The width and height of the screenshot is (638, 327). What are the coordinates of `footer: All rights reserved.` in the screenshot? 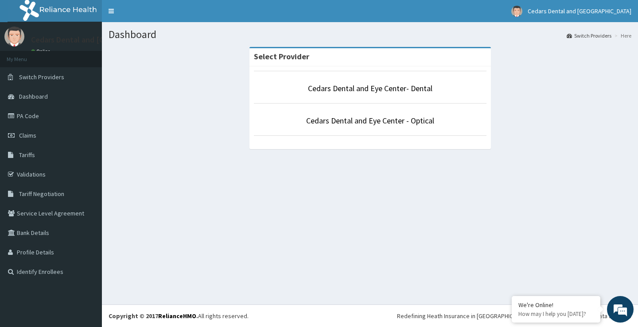 It's located at (370, 316).